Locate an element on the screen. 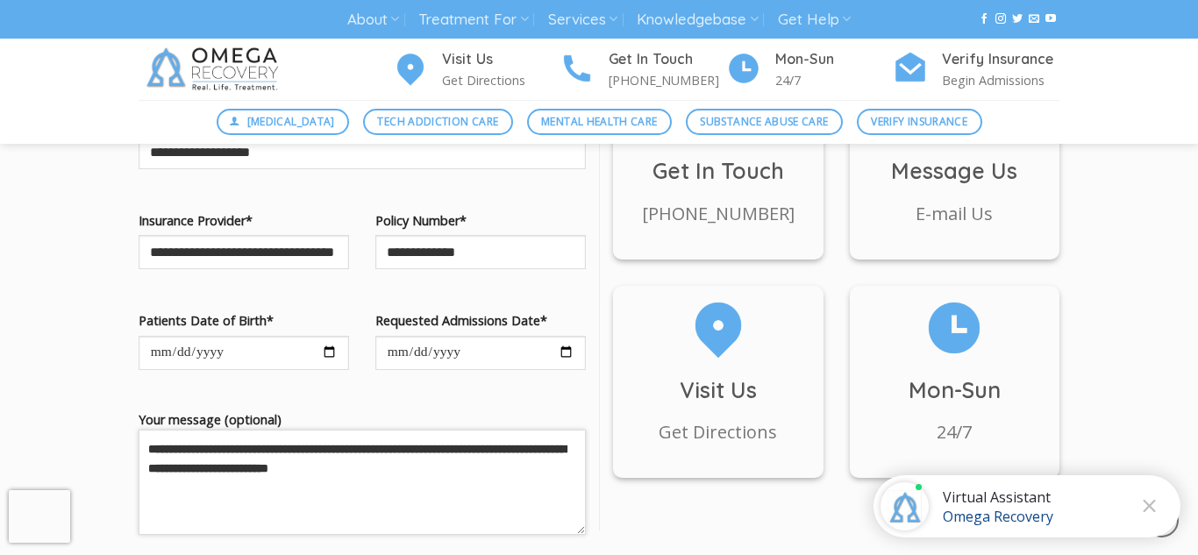 This screenshot has width=1198, height=555. a: Verify Insurance is located at coordinates (919, 122).